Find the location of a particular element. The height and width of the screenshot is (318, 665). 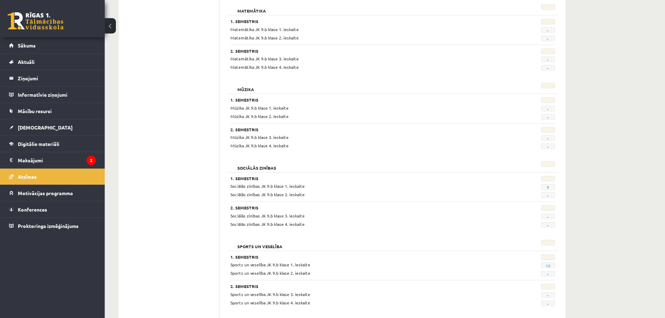

span: Matemātika JK 9.b klase 1. ieskaite is located at coordinates (265, 29).